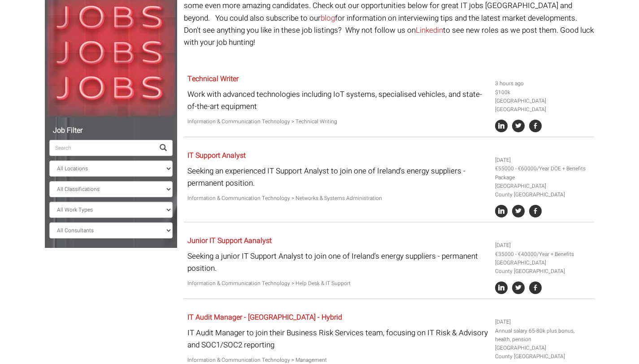 The width and height of the screenshot is (639, 364). What do you see at coordinates (337, 100) in the screenshot?
I see `p: Work with advanced technologies including IoT systems, specialised vehicles, and state-of-the-art...` at bounding box center [337, 100].